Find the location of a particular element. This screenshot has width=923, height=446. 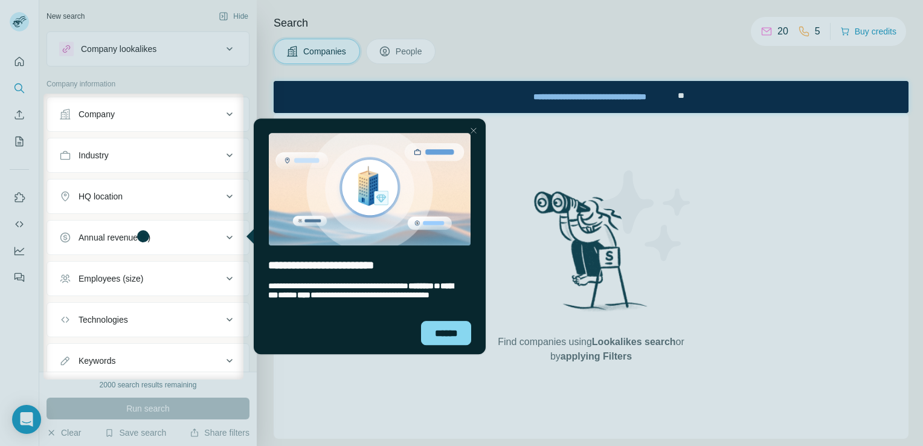

button: Technologies is located at coordinates (148, 320).